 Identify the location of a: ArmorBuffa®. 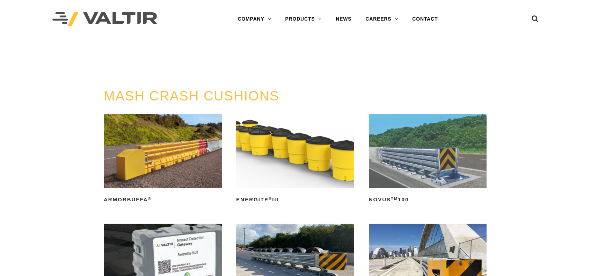
(163, 160).